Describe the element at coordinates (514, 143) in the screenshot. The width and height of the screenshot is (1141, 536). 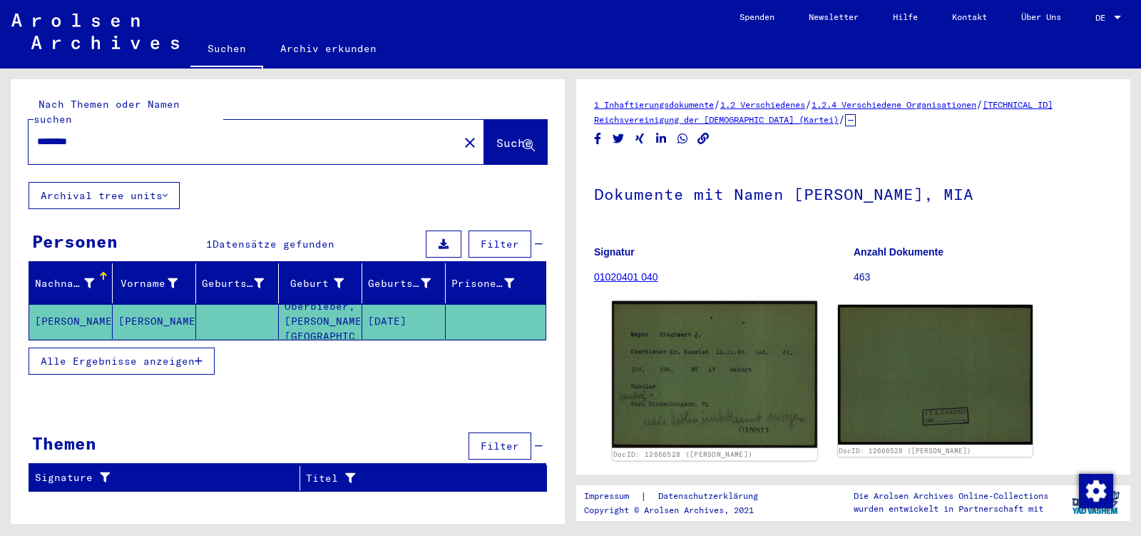
I see `span: Suche` at that location.